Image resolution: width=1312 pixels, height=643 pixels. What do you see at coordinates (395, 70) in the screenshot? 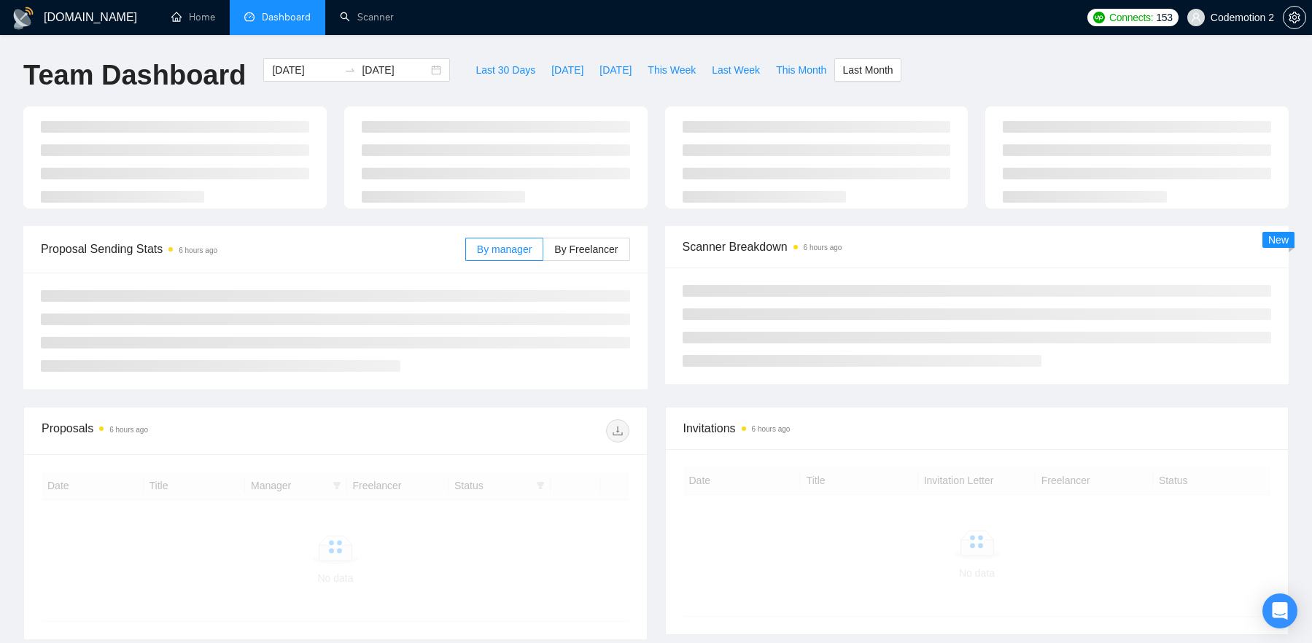
I see `input: End date` at bounding box center [395, 70].